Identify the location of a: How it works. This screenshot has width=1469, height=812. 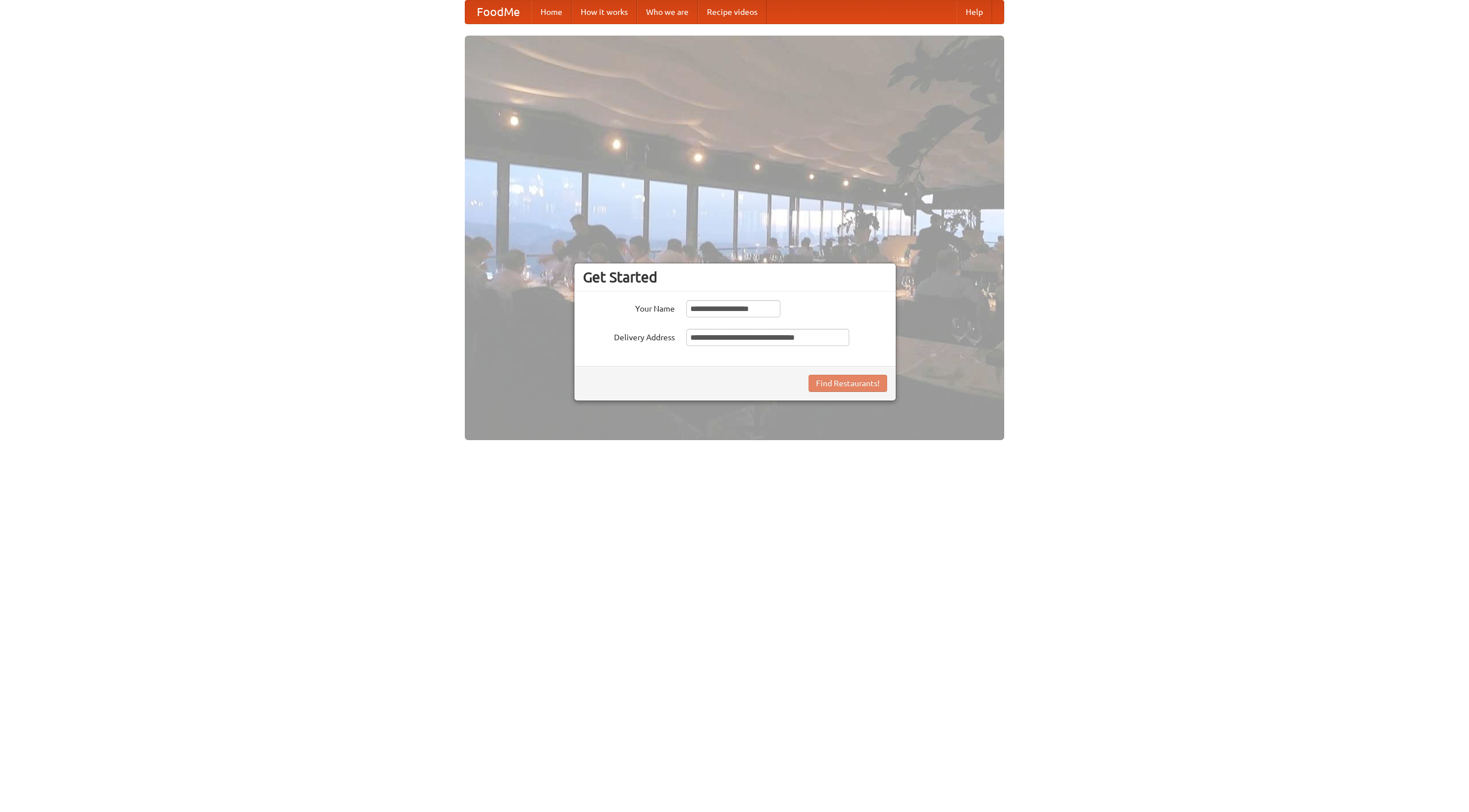
(604, 12).